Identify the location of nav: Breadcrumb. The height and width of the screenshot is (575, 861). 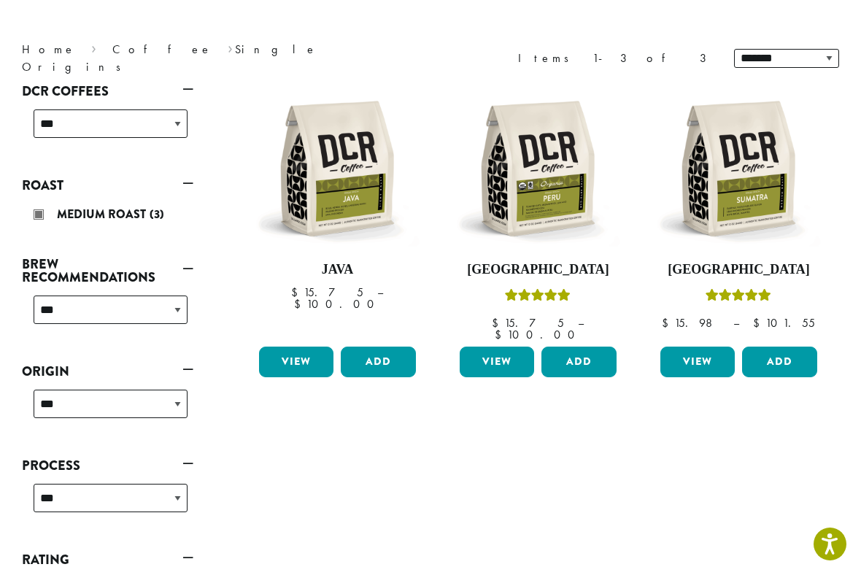
(215, 58).